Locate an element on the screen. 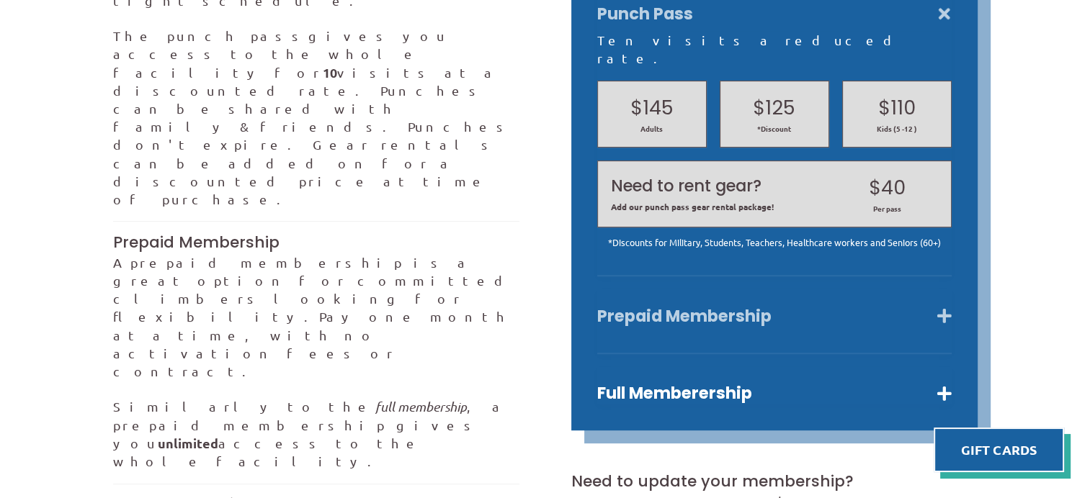 This screenshot has width=1090, height=498. h2: $110 is located at coordinates (897, 108).